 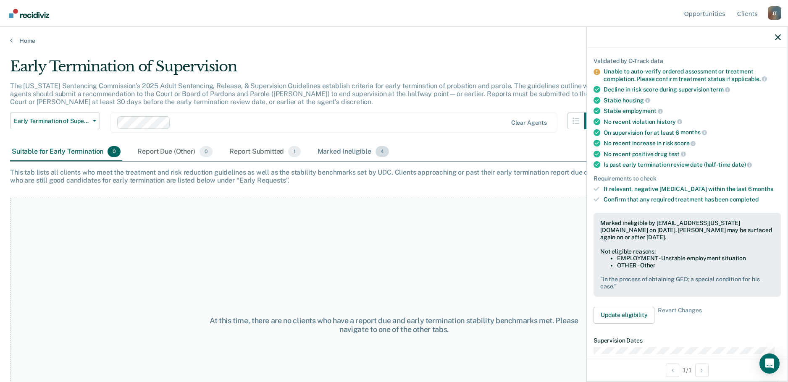 I want to click on div: Requirements to check, so click(x=687, y=178).